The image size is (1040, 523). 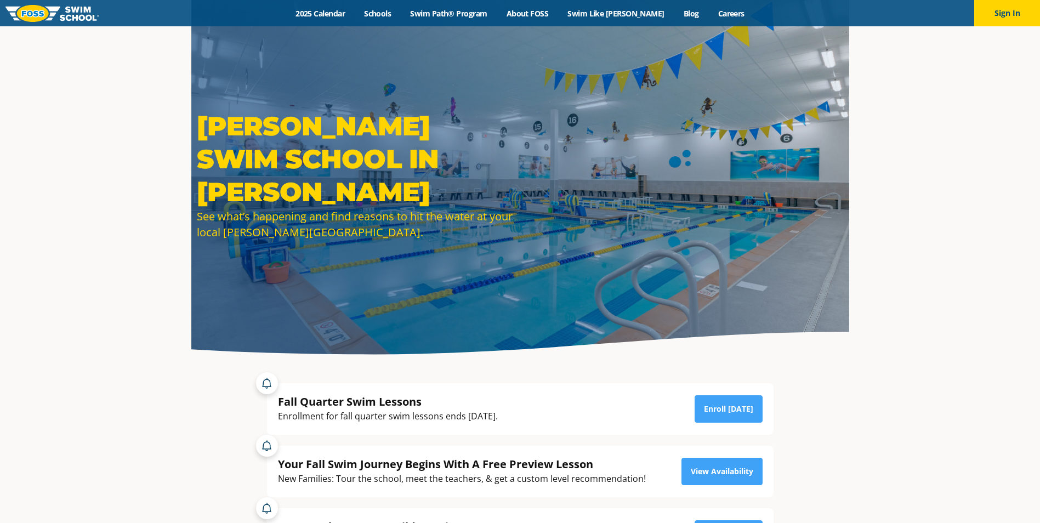 What do you see at coordinates (462, 464) in the screenshot?
I see `div: Your Fall Swim Journey Begins With A Free Preview Lesson` at bounding box center [462, 464].